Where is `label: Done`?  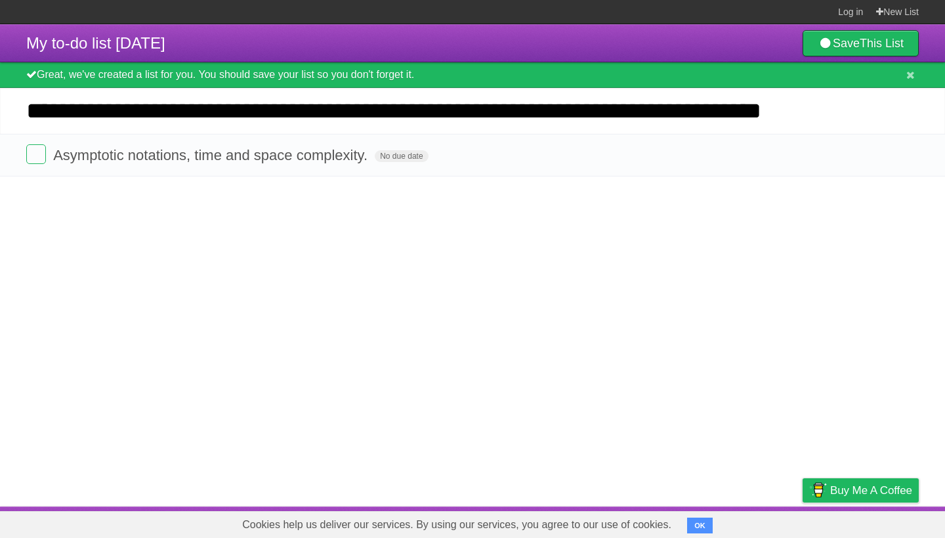 label: Done is located at coordinates (36, 154).